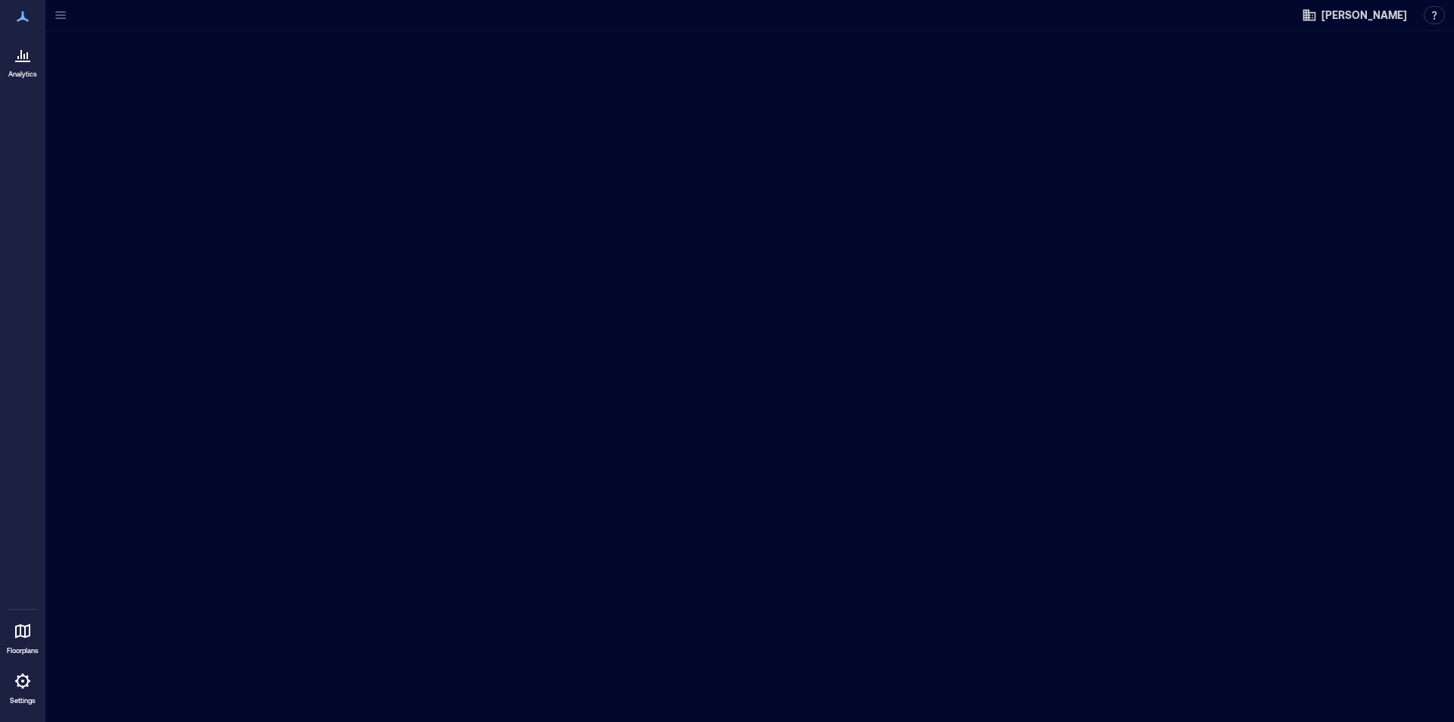 The width and height of the screenshot is (1454, 722). What do you see at coordinates (23, 701) in the screenshot?
I see `p: Settings` at bounding box center [23, 701].